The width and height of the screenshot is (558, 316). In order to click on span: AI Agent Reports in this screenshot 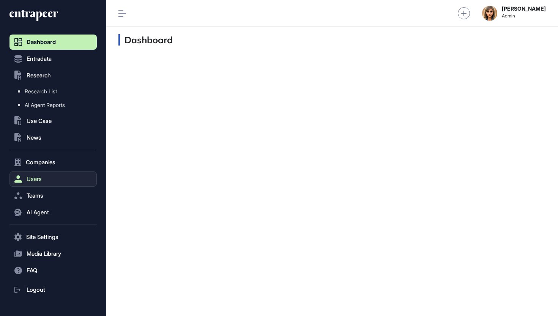, I will do `click(45, 105)`.